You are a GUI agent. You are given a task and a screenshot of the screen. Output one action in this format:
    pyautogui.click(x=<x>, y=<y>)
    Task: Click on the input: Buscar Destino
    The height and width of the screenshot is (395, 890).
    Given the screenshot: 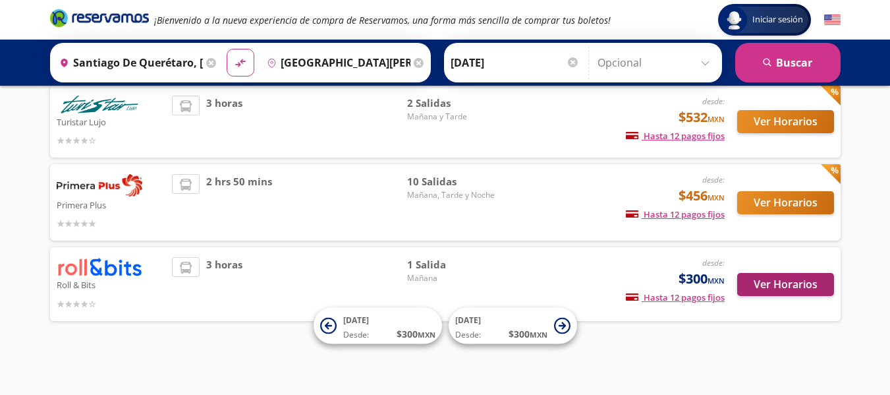 What is the action you would take?
    pyautogui.click(x=336, y=63)
    